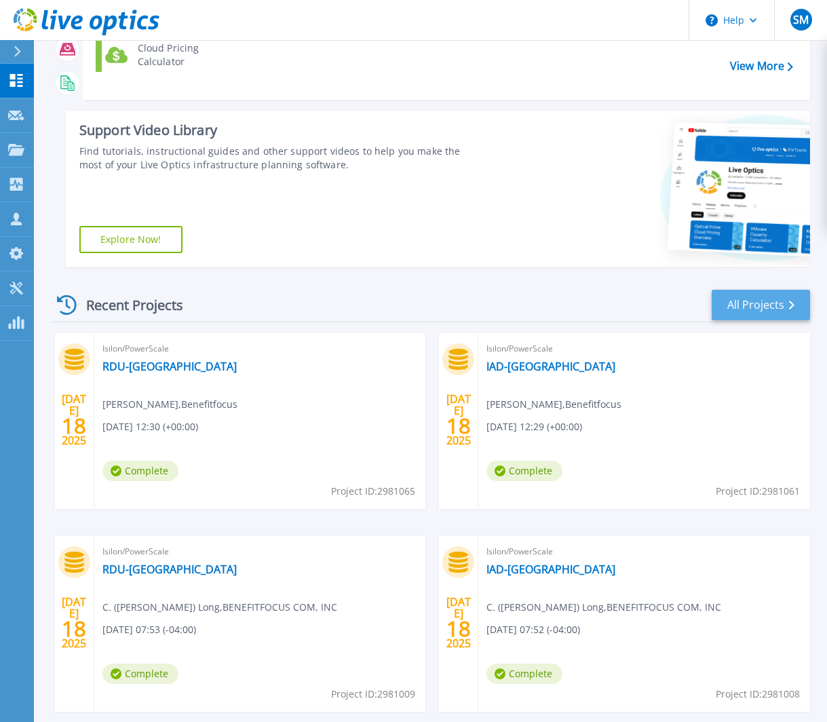 This screenshot has width=827, height=722. Describe the element at coordinates (127, 305) in the screenshot. I see `div: Recent Projects` at that location.